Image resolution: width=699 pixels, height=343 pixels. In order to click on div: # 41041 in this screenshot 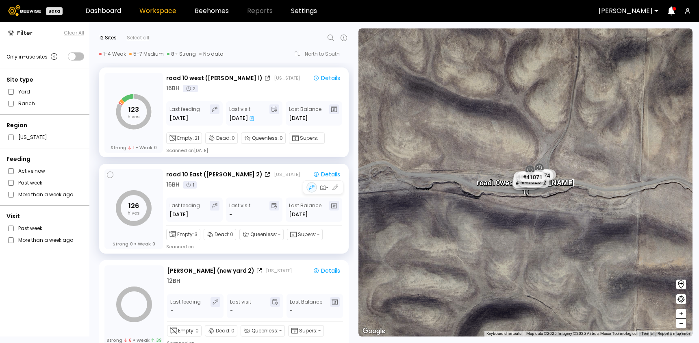, I will do `click(525, 183)`.